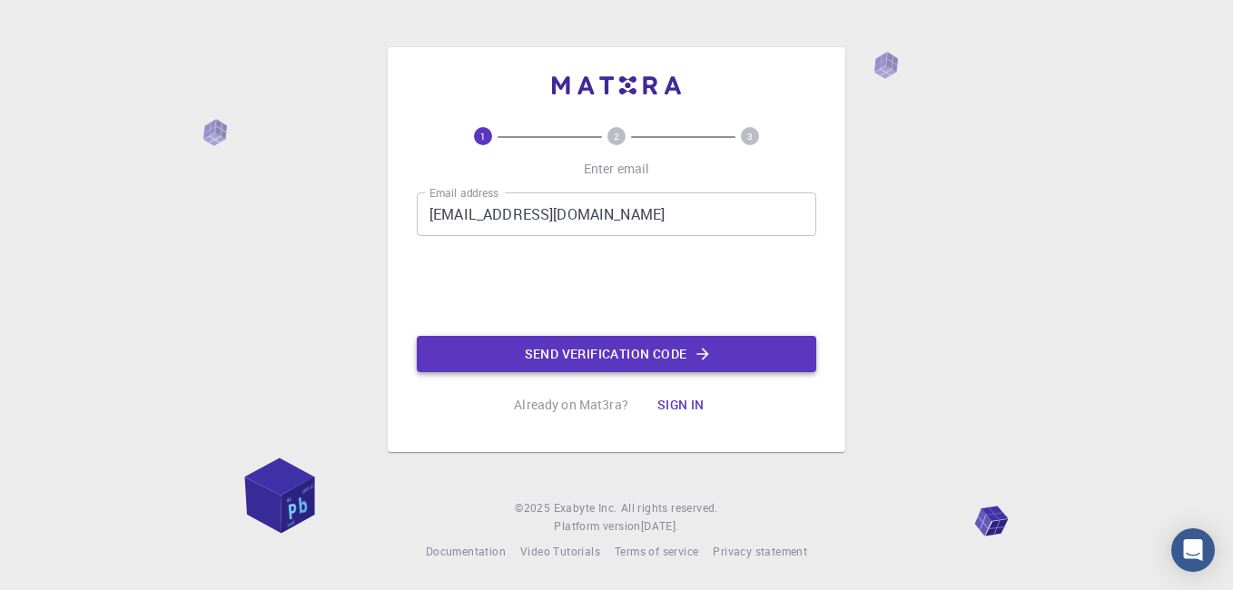 Image resolution: width=1233 pixels, height=590 pixels. Describe the element at coordinates (597, 527) in the screenshot. I see `span: Platform version` at that location.